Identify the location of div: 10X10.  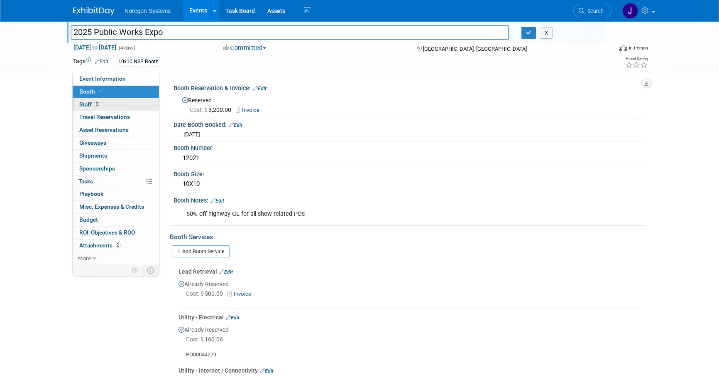
(410, 184).